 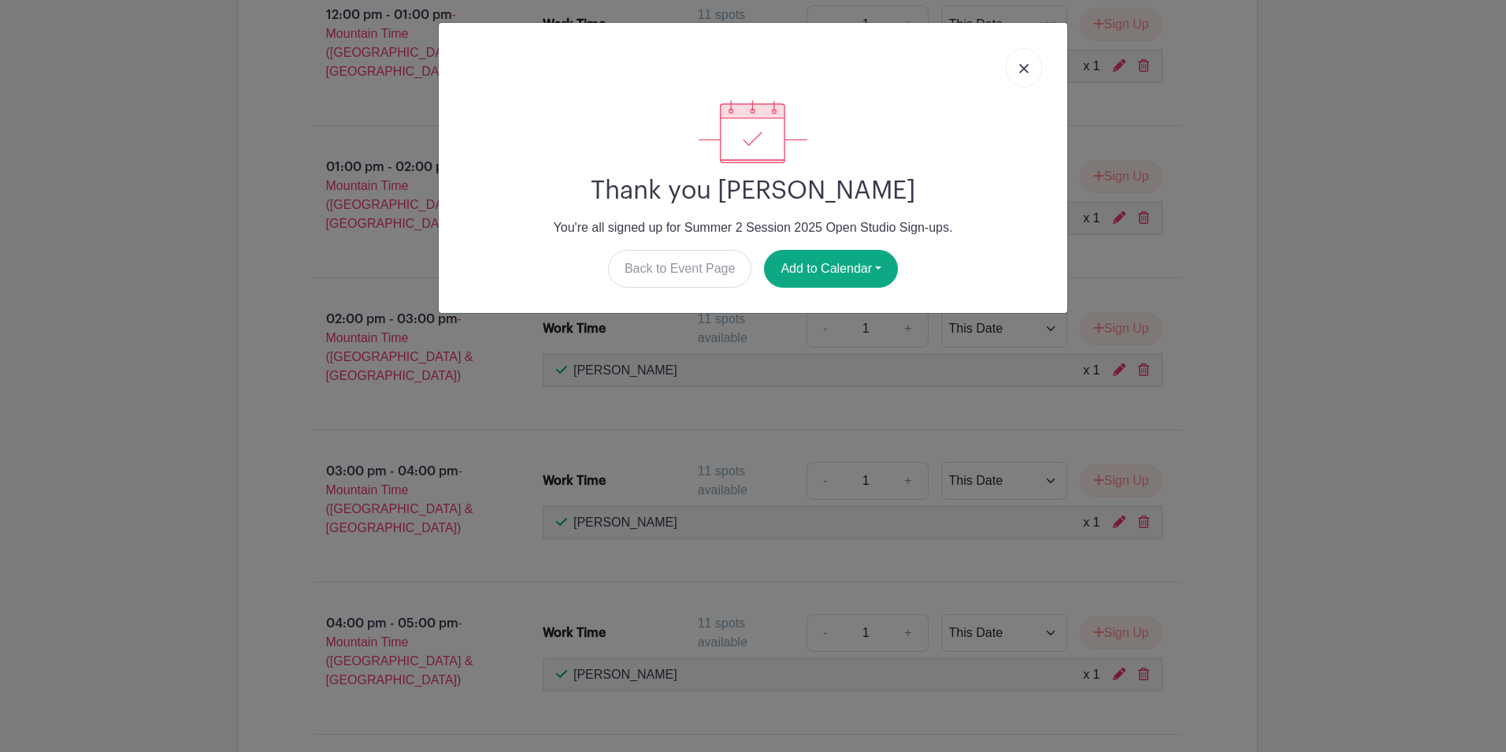 I want to click on a: Back to Event Page, so click(x=680, y=269).